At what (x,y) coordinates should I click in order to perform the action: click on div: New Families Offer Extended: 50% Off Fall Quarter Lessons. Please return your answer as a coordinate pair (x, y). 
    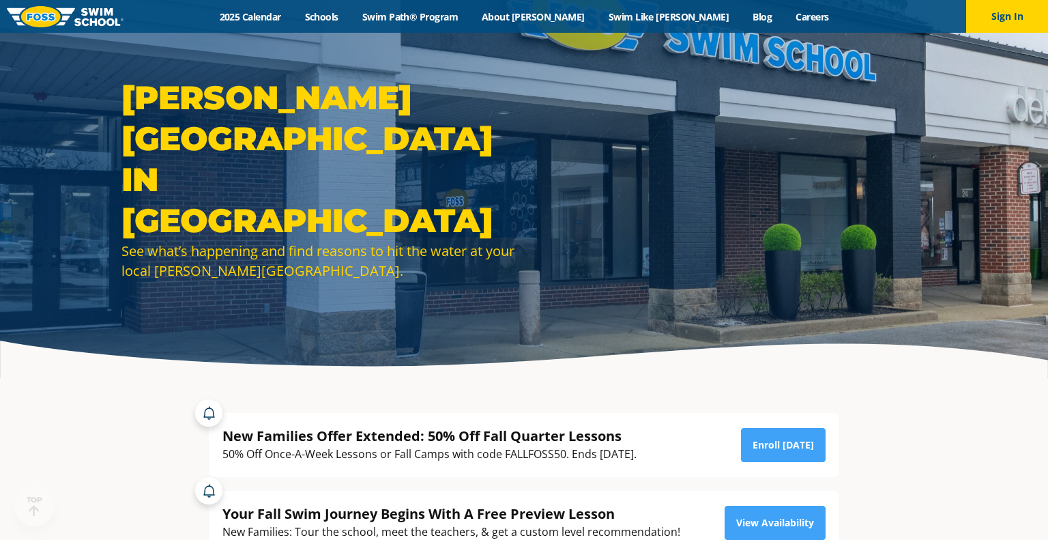
    Looking at the image, I should click on (429, 435).